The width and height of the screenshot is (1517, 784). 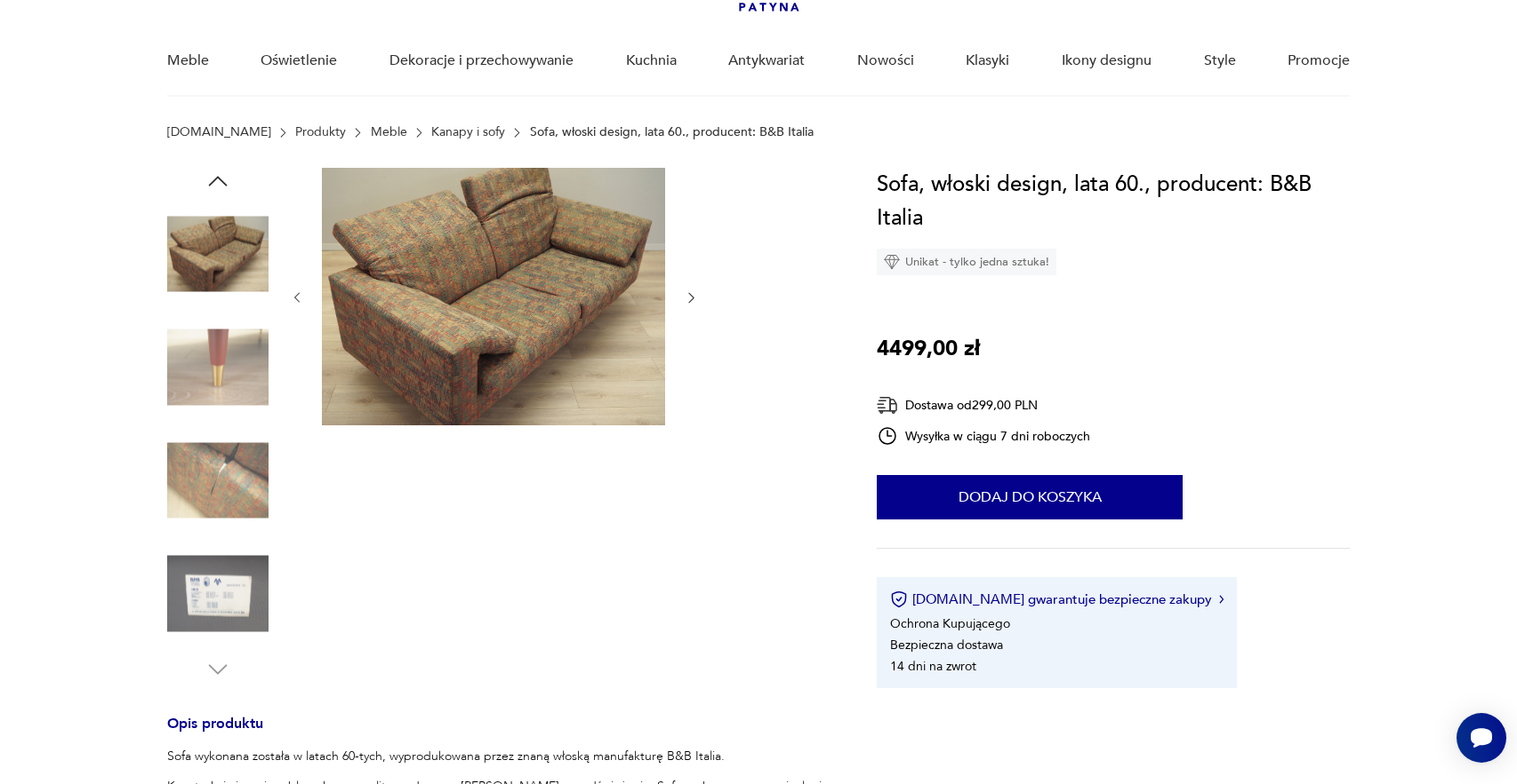 What do you see at coordinates (1106, 61) in the screenshot?
I see `a: Ikony designu` at bounding box center [1106, 61].